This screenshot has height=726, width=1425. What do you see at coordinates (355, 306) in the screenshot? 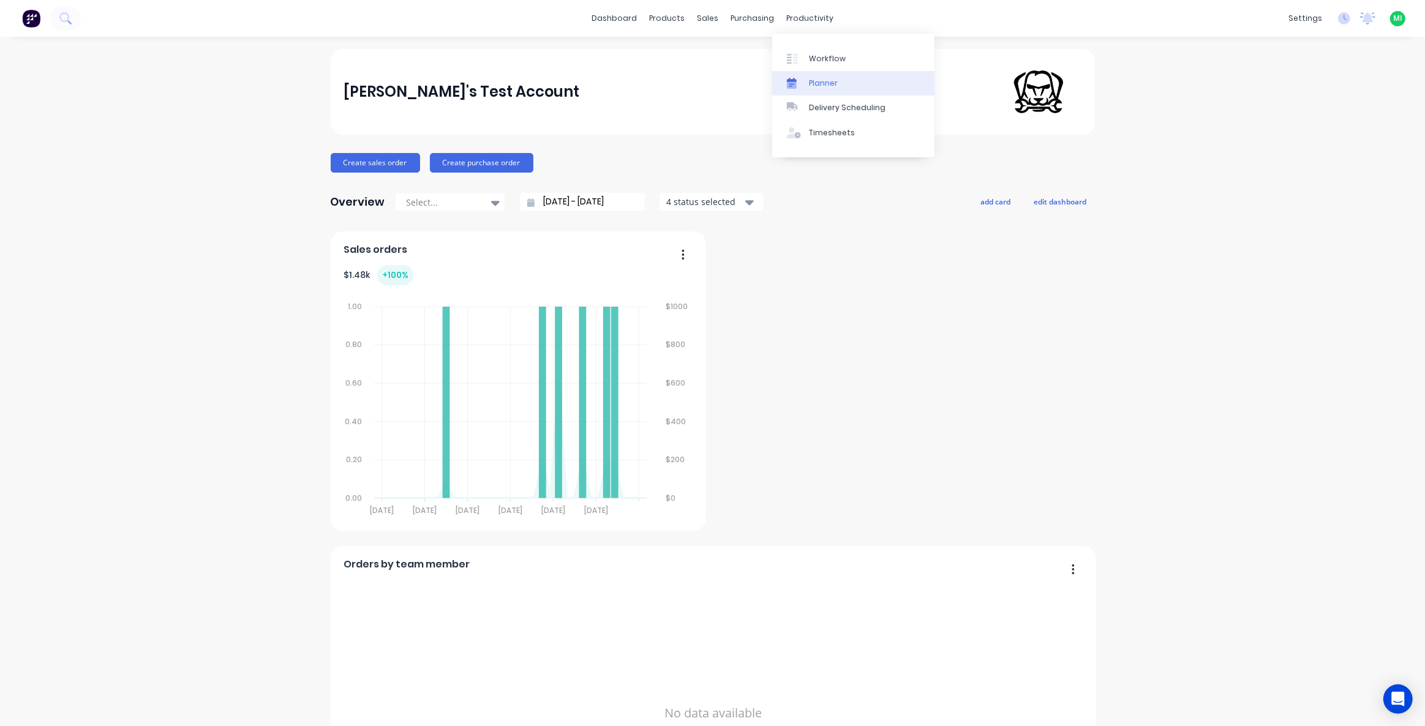
I see `tspan: 1.00` at bounding box center [355, 306].